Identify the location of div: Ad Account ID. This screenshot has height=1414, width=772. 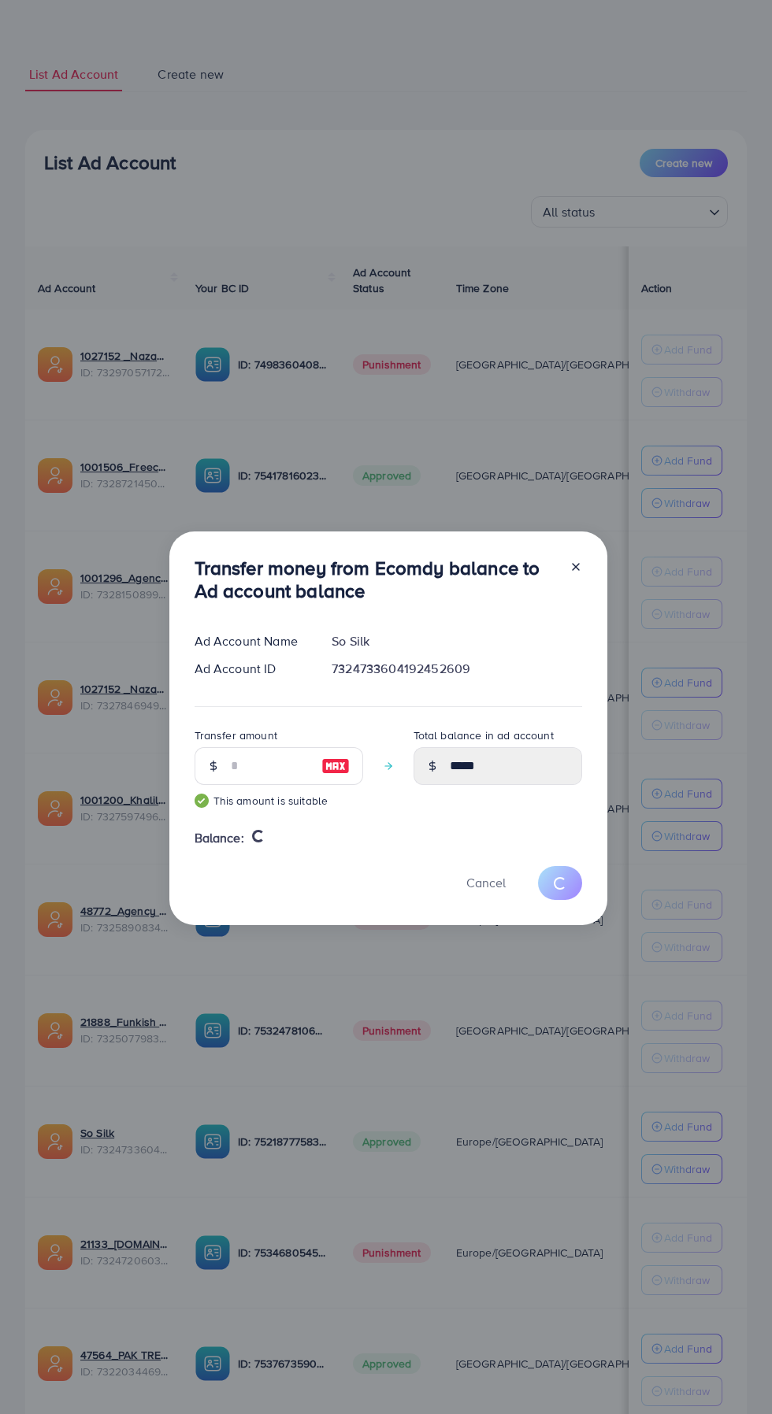
(250, 669).